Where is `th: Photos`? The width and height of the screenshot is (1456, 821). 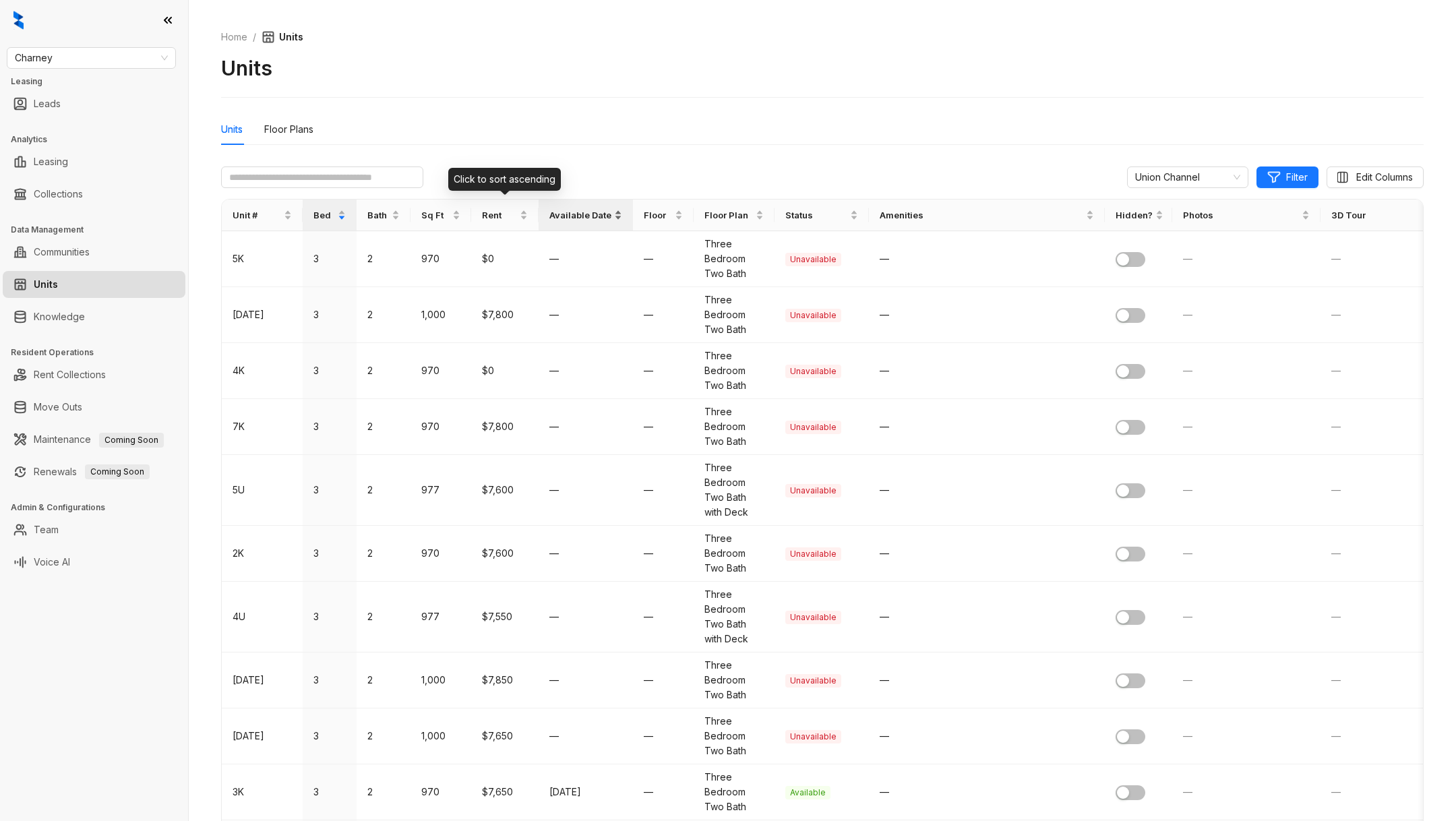
th: Photos is located at coordinates (1247, 215).